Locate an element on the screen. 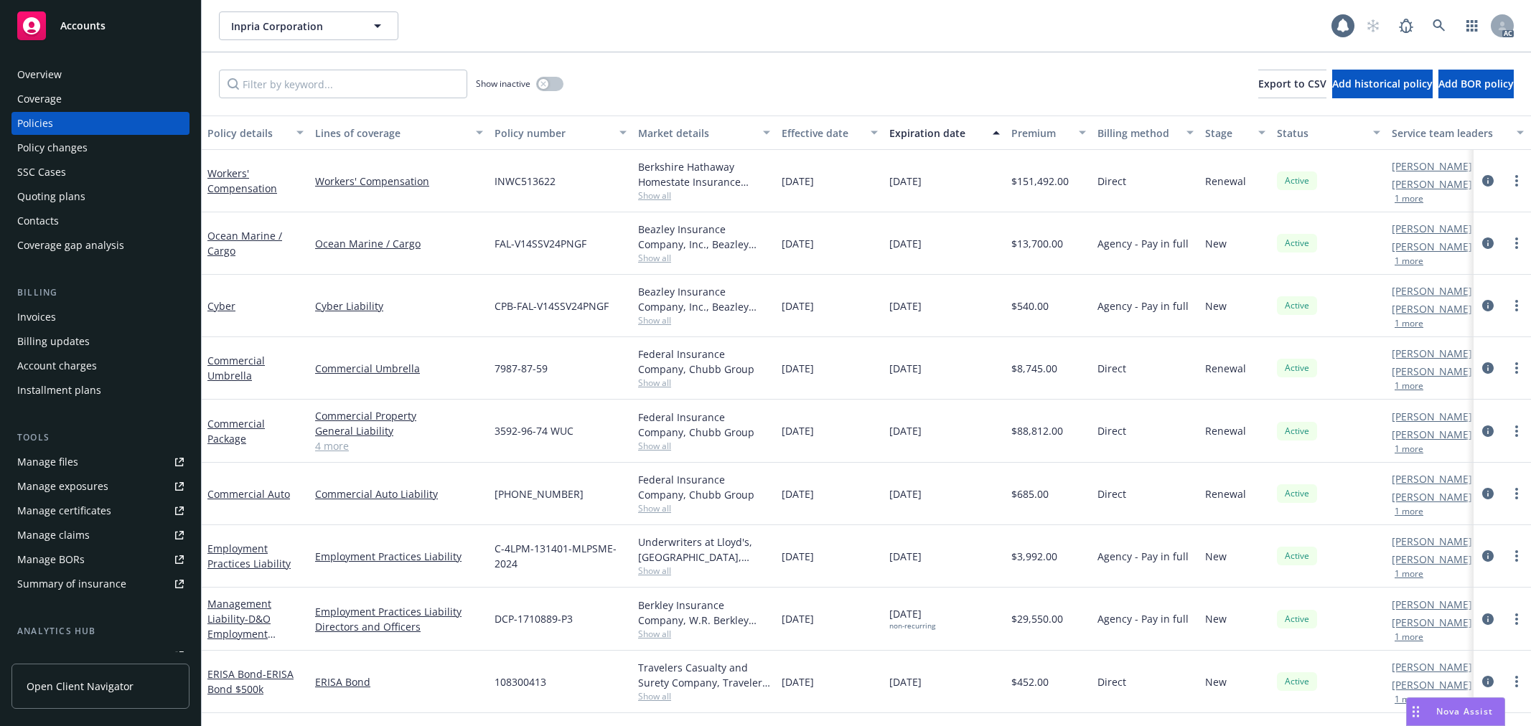 The width and height of the screenshot is (1531, 726). span: Nova Assist is located at coordinates (1464, 711).